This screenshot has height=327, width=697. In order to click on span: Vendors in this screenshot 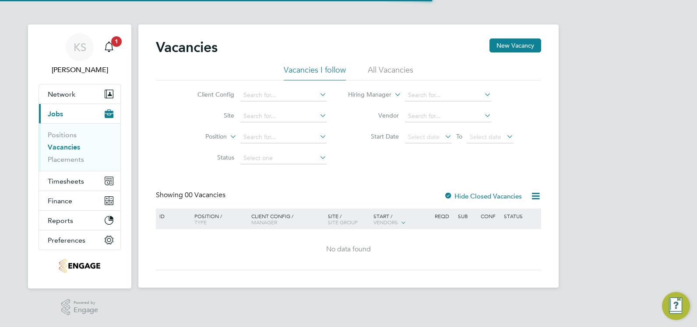, I will do `click(386, 222)`.